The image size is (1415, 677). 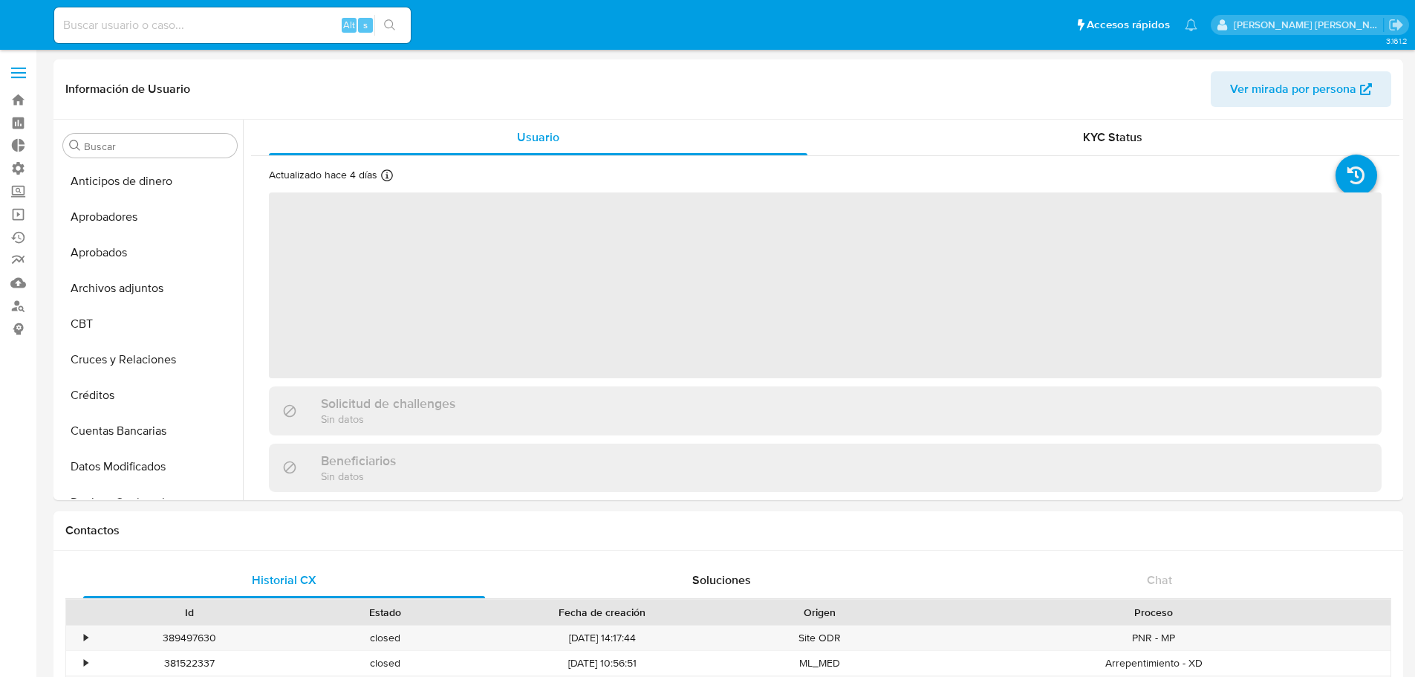 I want to click on span: Alt, so click(x=349, y=25).